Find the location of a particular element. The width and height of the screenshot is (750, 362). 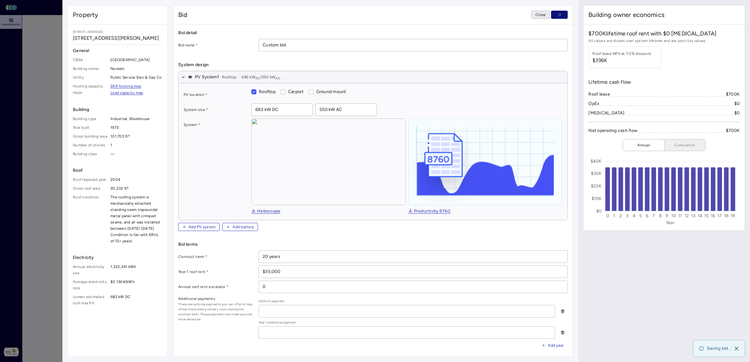

span: The roofing system is mechanically-attached standing seam trapezoidal metal panel with crimped se... is located at coordinates (136, 219).